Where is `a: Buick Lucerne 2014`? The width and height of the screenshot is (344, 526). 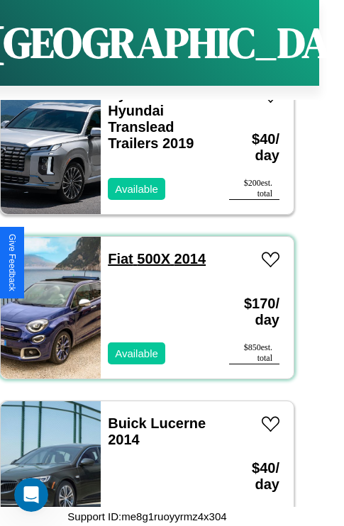
a: Buick Lucerne 2014 is located at coordinates (157, 431).